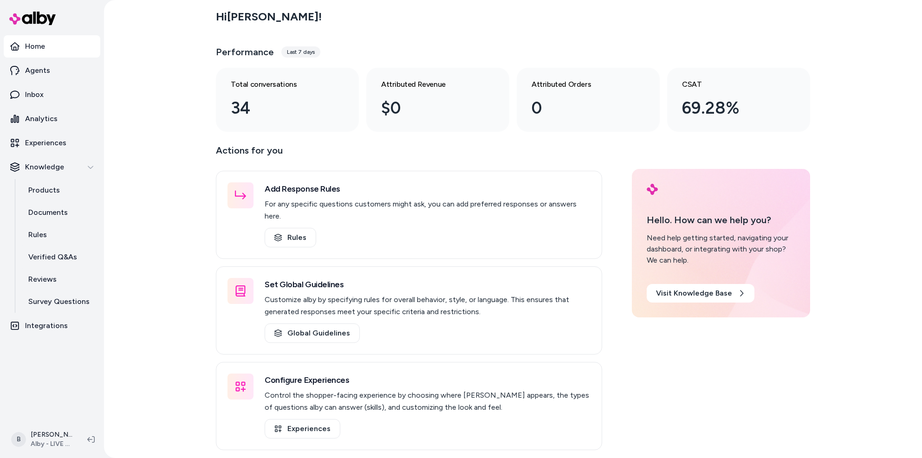 The width and height of the screenshot is (922, 458). I want to click on a: Documents, so click(59, 213).